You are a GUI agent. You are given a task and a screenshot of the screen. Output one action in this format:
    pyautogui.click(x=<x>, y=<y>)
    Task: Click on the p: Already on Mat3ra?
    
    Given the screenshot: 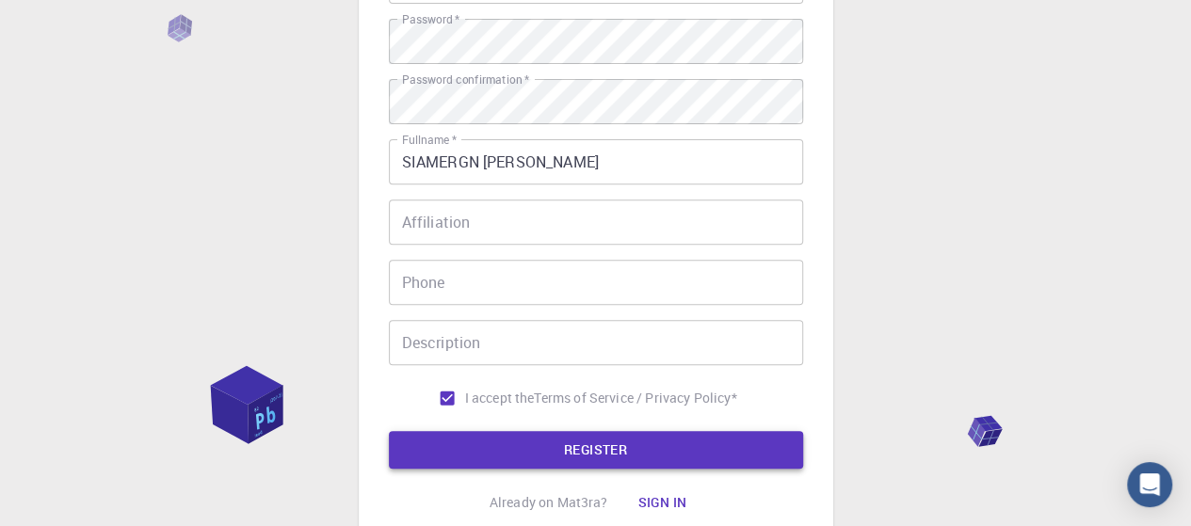 What is the action you would take?
    pyautogui.click(x=549, y=503)
    